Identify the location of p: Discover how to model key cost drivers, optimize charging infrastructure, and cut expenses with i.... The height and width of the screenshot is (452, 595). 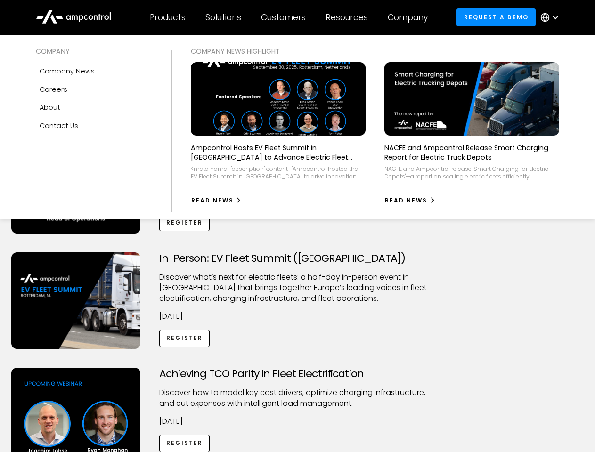
(298, 398).